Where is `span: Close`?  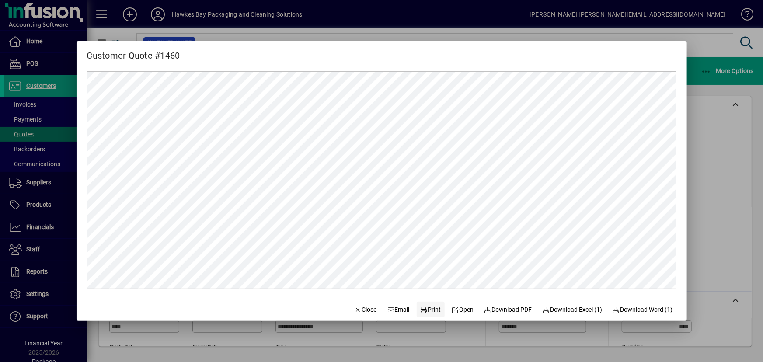
span: Close is located at coordinates (365, 309).